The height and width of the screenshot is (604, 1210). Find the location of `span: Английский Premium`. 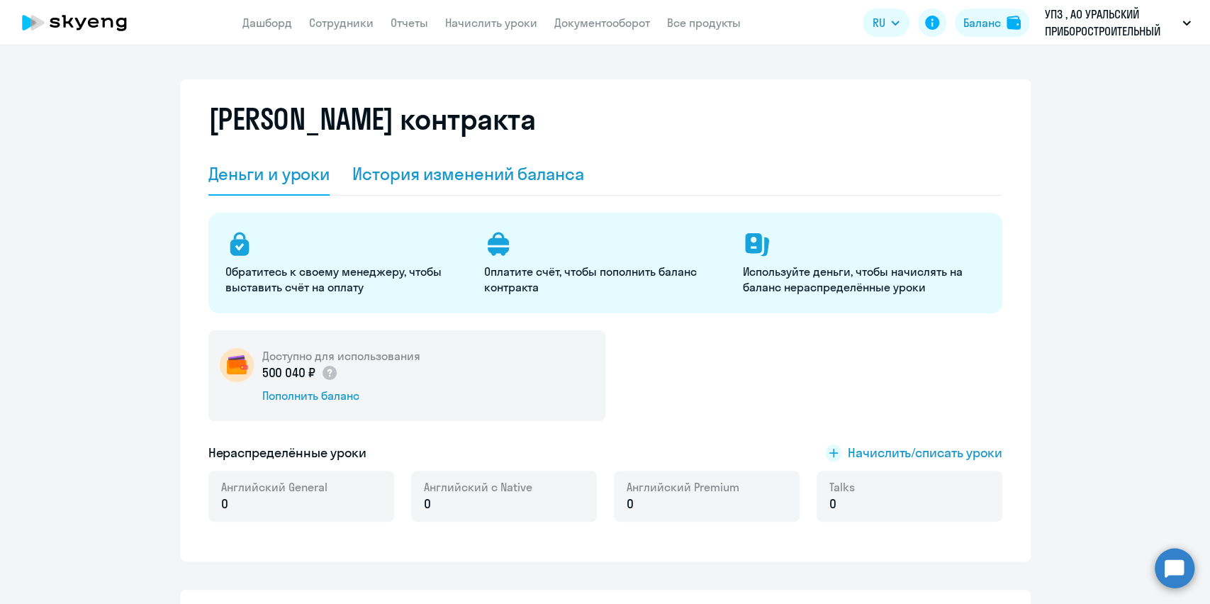

span: Английский Premium is located at coordinates (682, 487).